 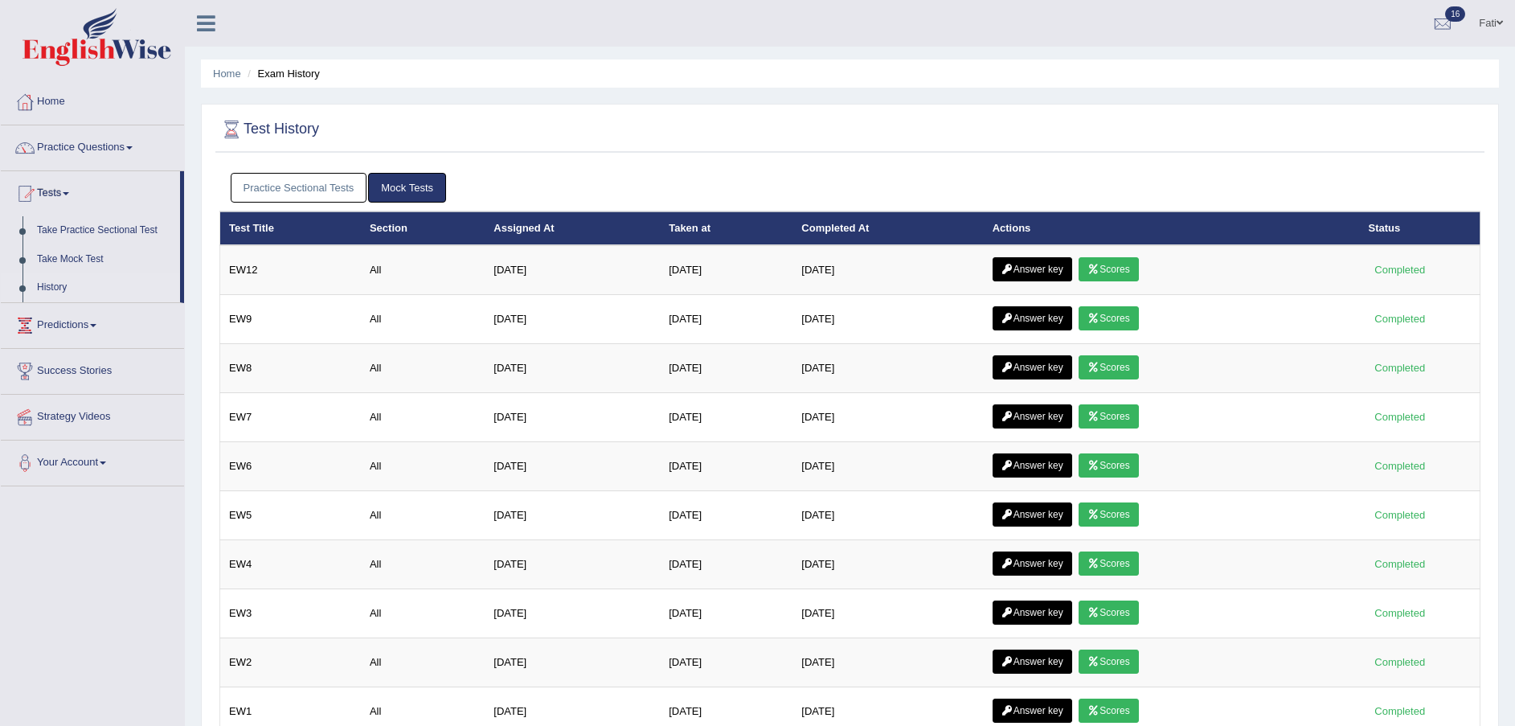 What do you see at coordinates (92, 415) in the screenshot?
I see `a: Strategy Videos` at bounding box center [92, 415].